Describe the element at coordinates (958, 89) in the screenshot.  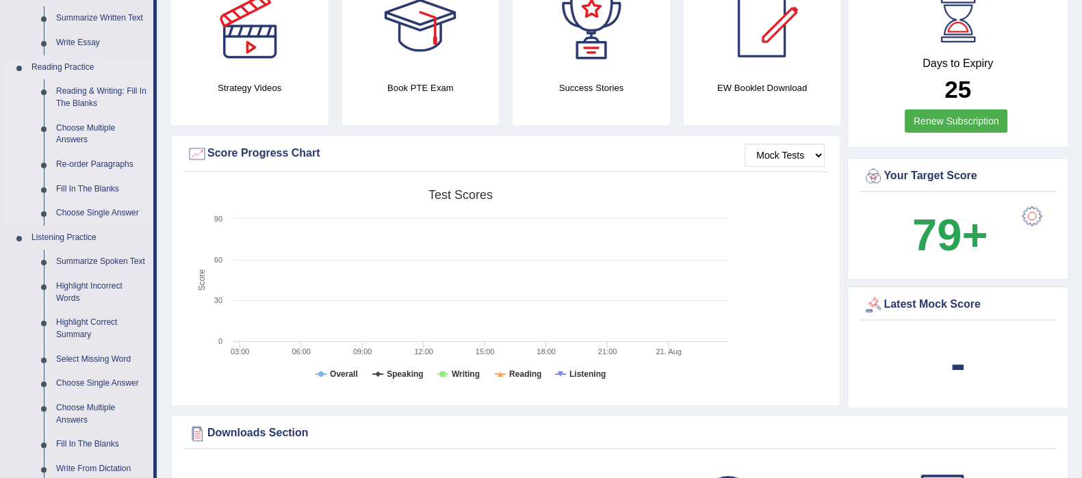
I see `b: 25` at that location.